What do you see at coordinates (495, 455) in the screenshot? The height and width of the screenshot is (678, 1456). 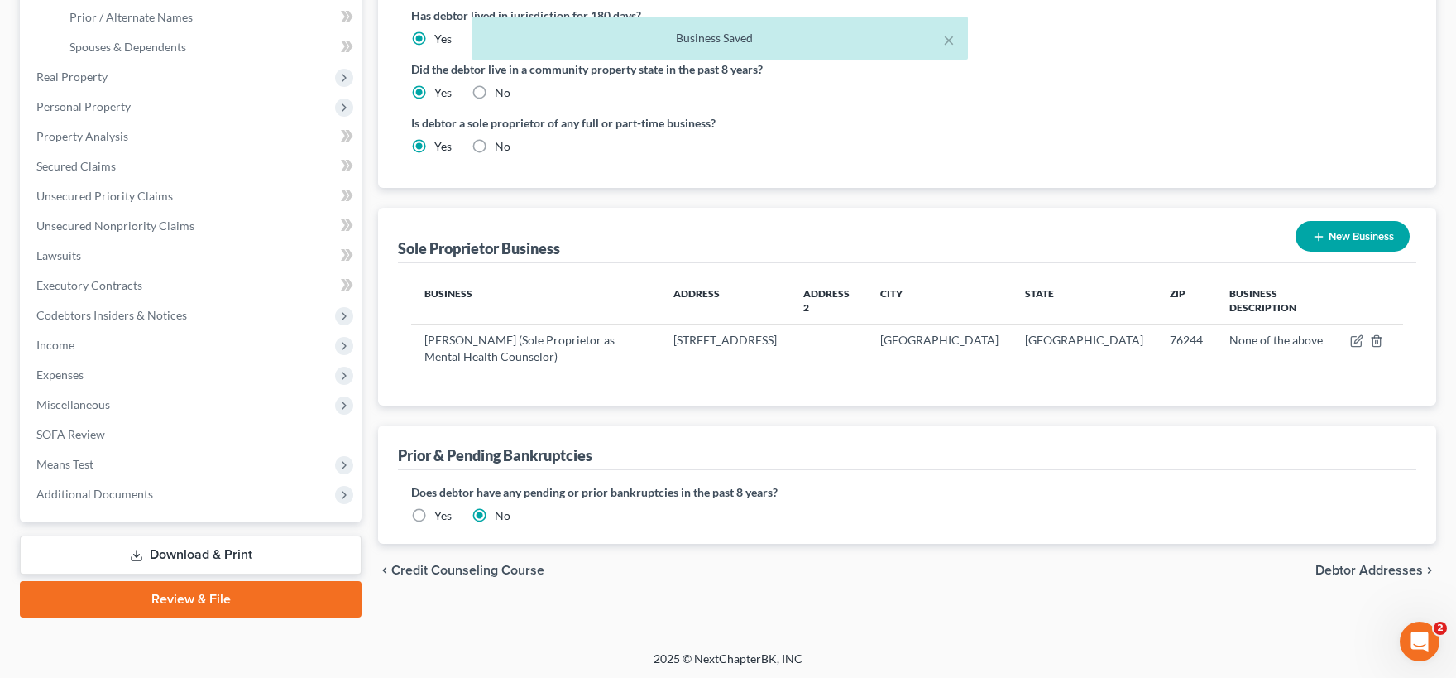 I see `div: Prior & Pending Bankruptcies` at bounding box center [495, 455].